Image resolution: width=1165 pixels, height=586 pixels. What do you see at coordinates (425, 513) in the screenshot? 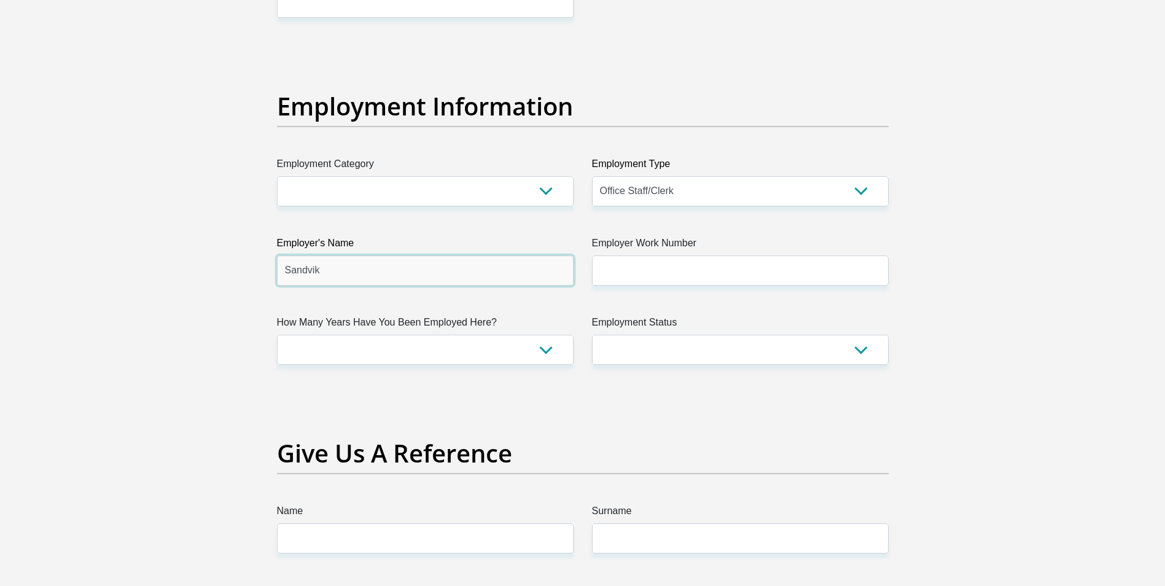
I see `label: Name` at bounding box center [425, 513].